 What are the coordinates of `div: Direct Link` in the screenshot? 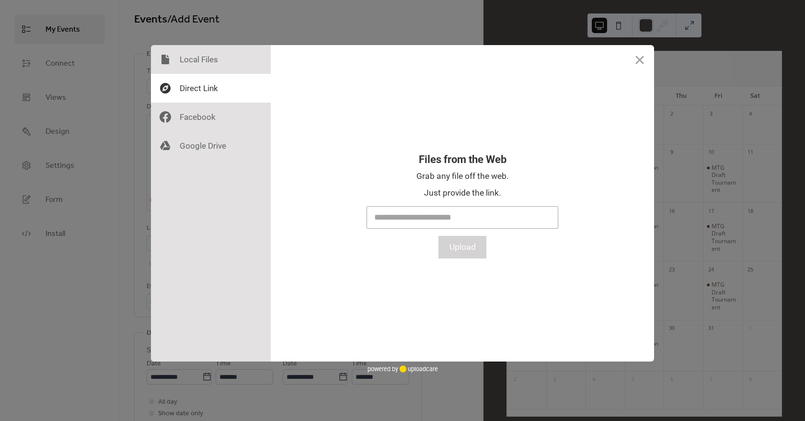 It's located at (211, 88).